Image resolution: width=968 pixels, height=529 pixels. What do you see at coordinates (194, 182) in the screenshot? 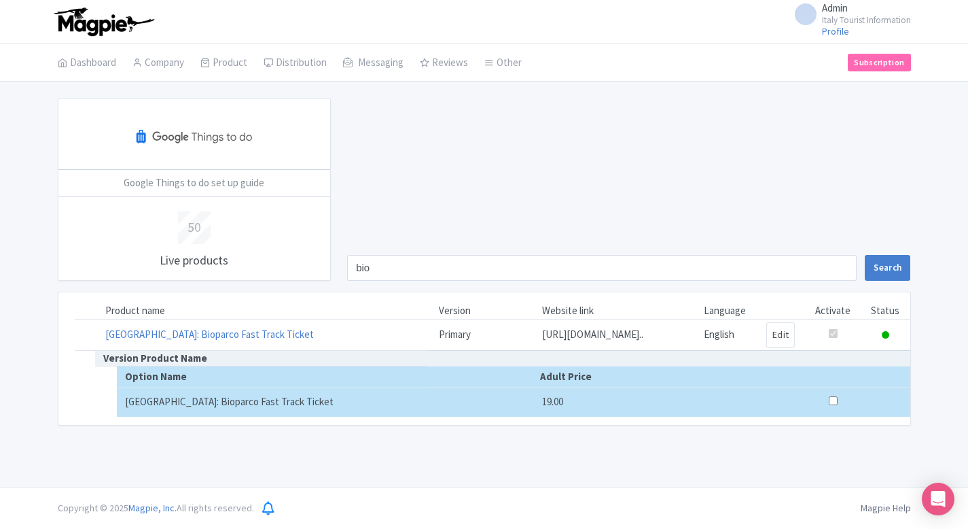
I see `a: Google Things to do set up guide` at bounding box center [194, 182].